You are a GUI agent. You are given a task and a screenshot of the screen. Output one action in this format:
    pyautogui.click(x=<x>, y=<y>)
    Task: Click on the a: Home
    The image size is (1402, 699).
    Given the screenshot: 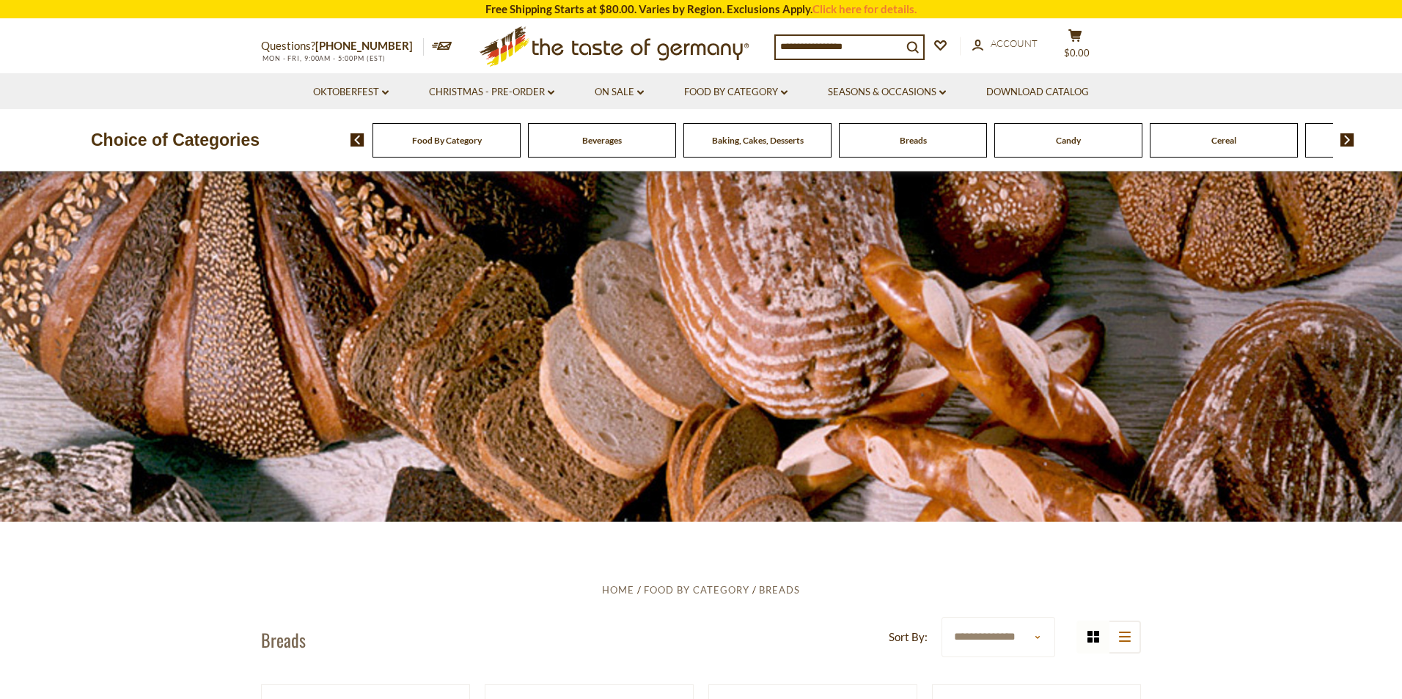 What is the action you would take?
    pyautogui.click(x=618, y=590)
    